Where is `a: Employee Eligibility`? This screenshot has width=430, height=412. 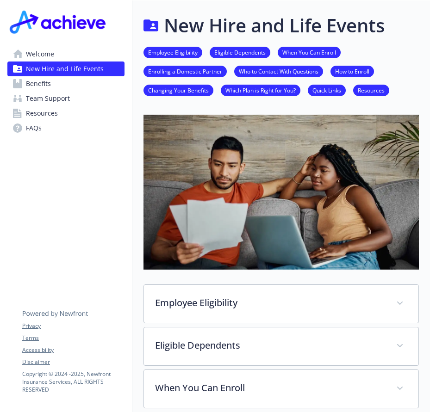
a: Employee Eligibility is located at coordinates (172, 52).